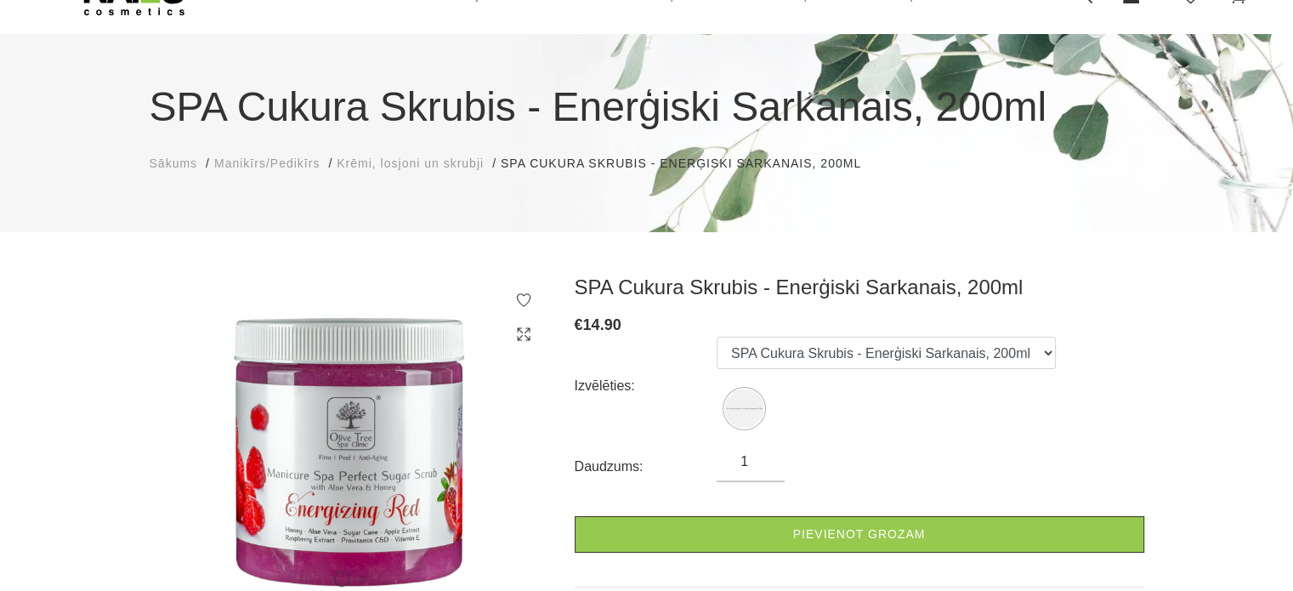  Describe the element at coordinates (859, 534) in the screenshot. I see `a: Pievienot grozam` at that location.